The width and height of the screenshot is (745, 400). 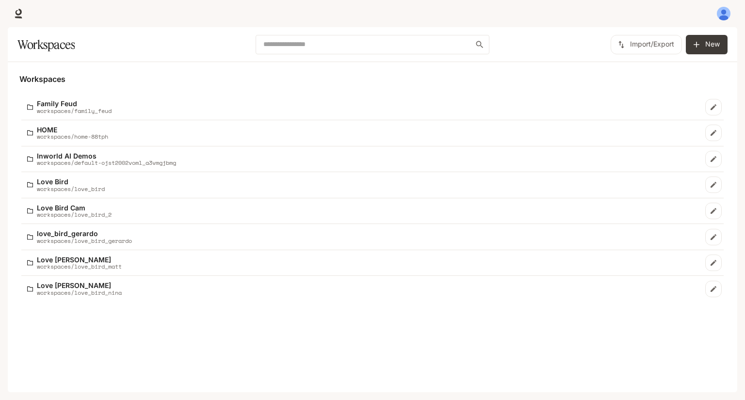 I want to click on button: User avatar, so click(x=724, y=14).